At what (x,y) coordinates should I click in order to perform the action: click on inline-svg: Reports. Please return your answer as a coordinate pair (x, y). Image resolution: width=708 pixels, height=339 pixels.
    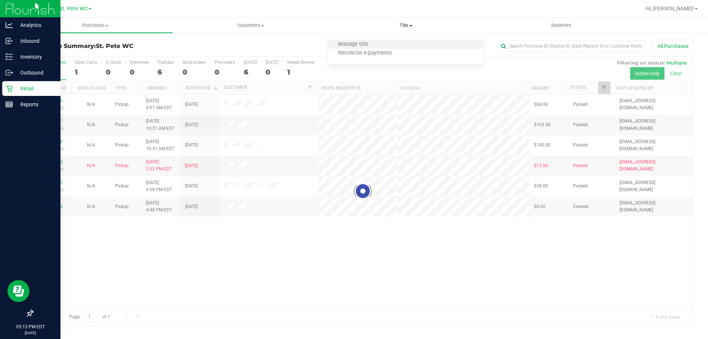
    Looking at the image, I should click on (9, 104).